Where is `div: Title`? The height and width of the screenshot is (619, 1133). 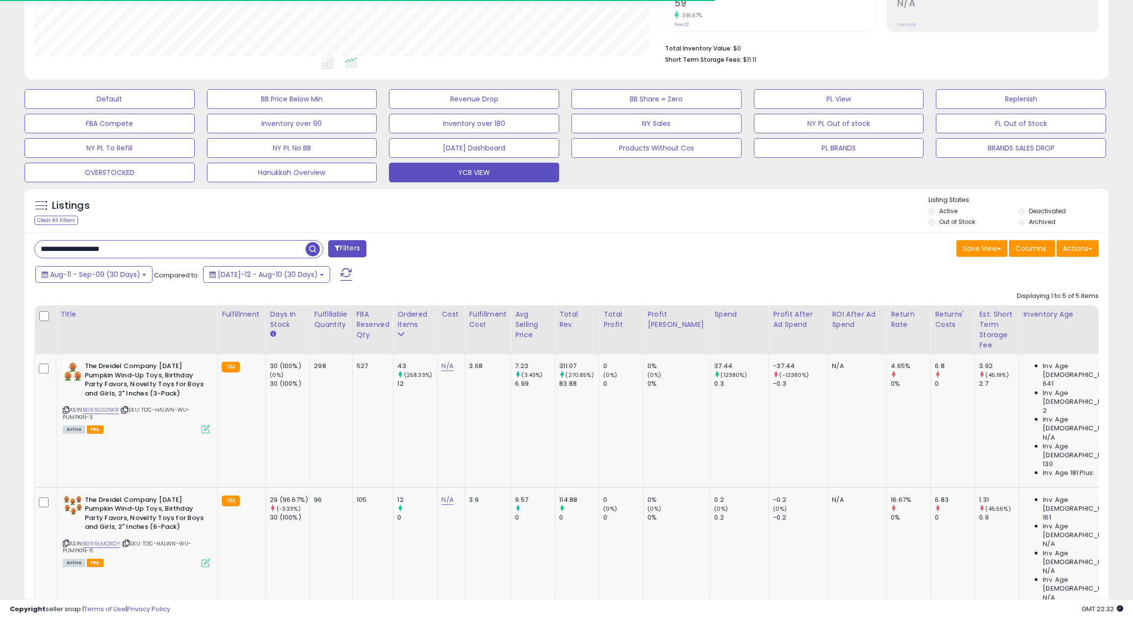
div: Title is located at coordinates (137, 314).